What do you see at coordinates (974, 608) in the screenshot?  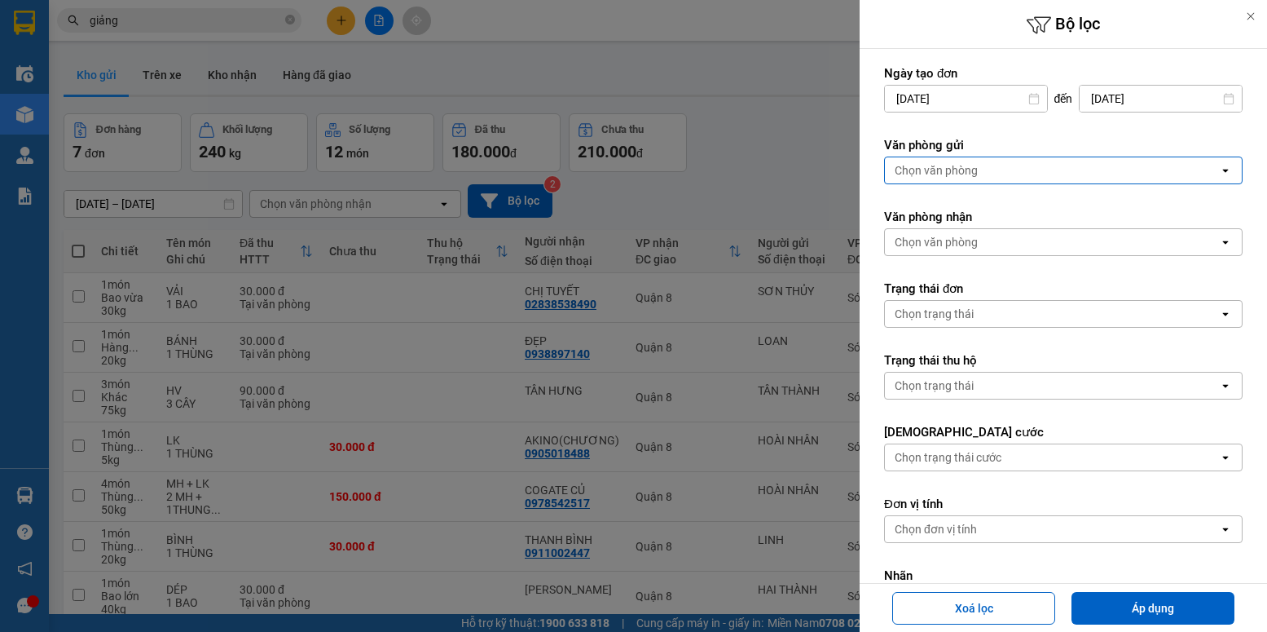 I see `button: Xoá lọc` at bounding box center [974, 608].